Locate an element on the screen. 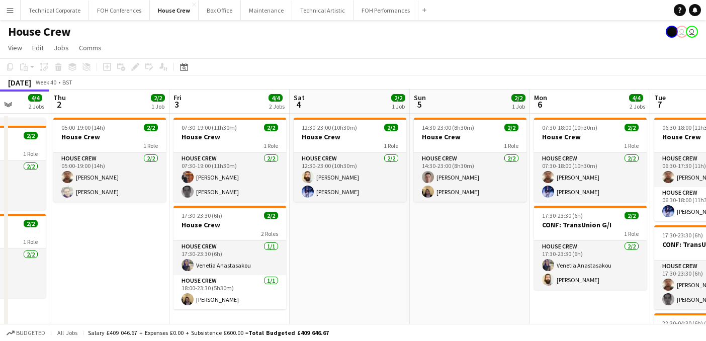 The height and width of the screenshot is (341, 706). span: 2 is located at coordinates (59, 104).